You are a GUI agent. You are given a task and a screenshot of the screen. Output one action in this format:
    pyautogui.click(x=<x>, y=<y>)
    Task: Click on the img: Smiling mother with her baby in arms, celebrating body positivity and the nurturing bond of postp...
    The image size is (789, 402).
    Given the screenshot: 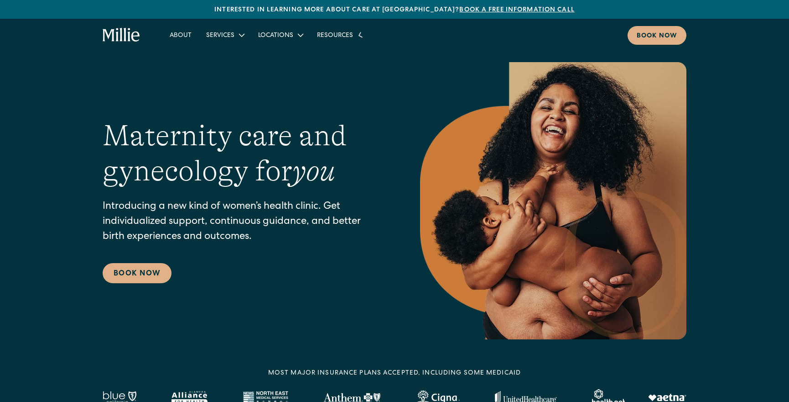 What is the action you would take?
    pyautogui.click(x=553, y=200)
    